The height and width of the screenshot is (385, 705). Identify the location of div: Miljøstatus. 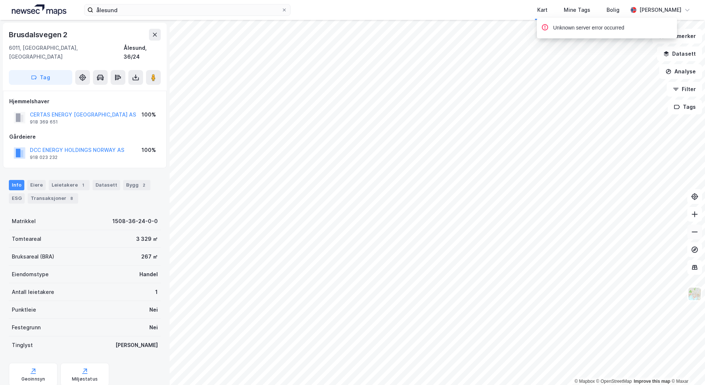
(85, 379).